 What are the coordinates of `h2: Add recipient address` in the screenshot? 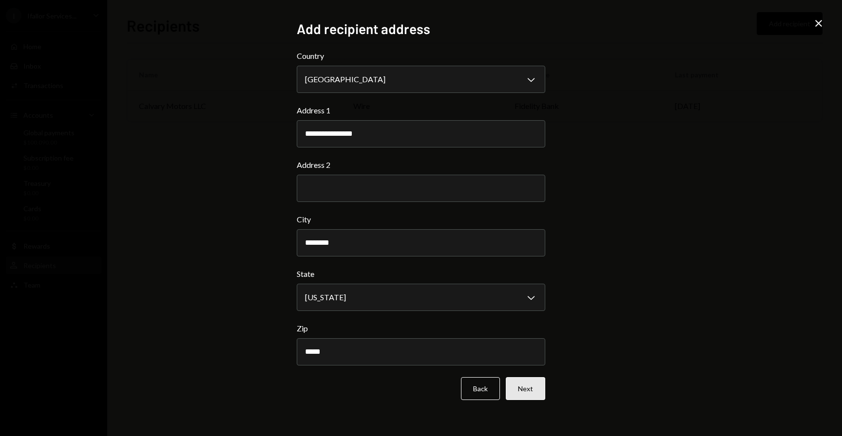 It's located at (421, 29).